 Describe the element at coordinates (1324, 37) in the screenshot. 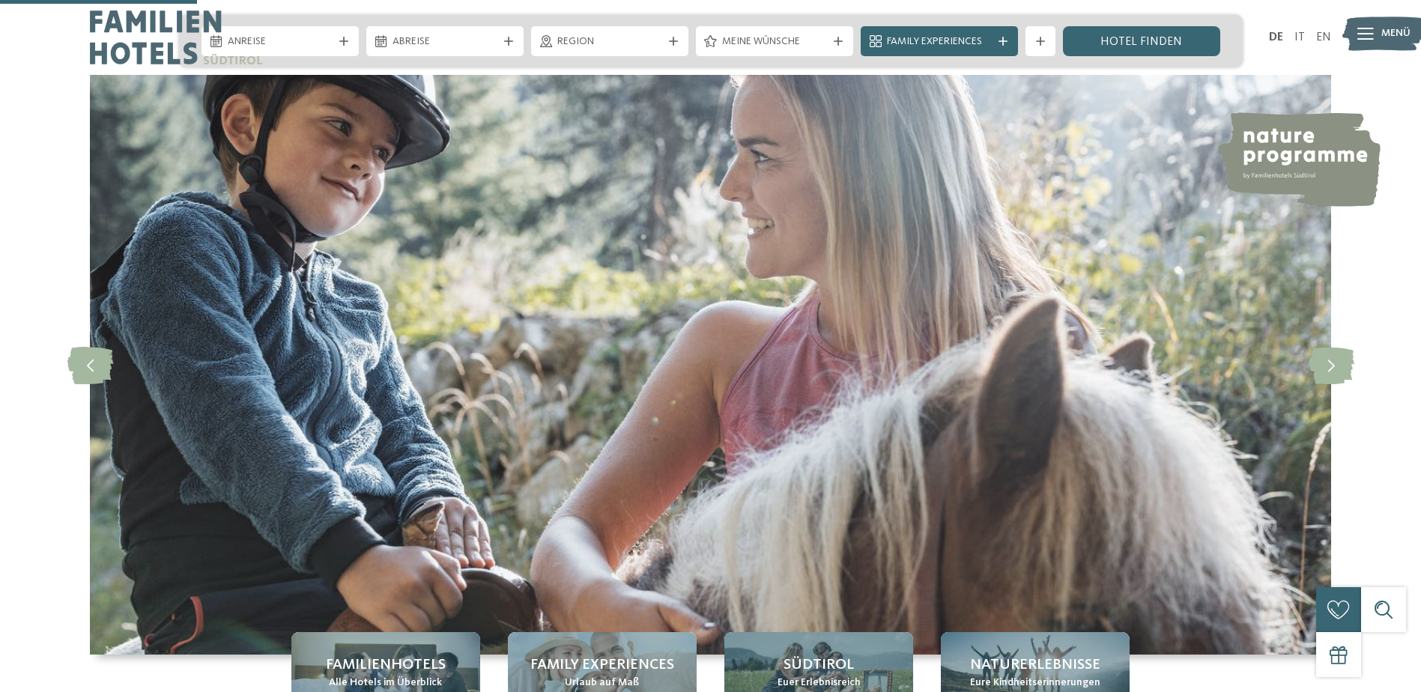

I see `a: EN` at that location.